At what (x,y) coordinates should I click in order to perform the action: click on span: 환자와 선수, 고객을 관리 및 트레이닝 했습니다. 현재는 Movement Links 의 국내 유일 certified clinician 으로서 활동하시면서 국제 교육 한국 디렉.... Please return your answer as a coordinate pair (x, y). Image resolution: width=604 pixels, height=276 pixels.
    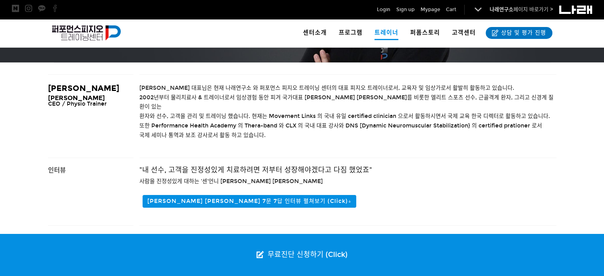
    Looking at the image, I should click on (345, 116).